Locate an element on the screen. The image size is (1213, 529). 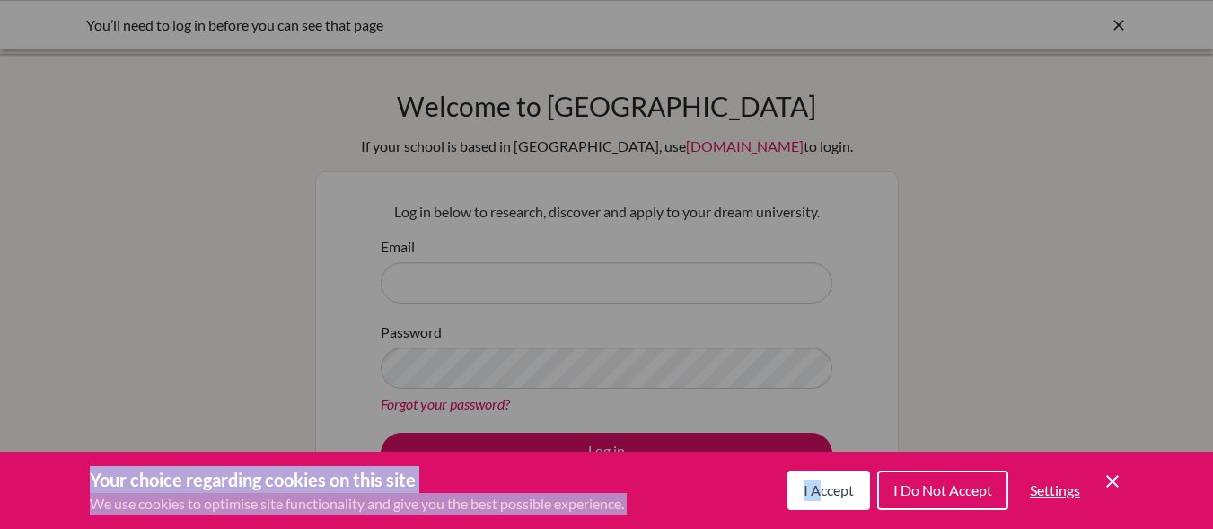
p: We use cookies to optimise site functionality and give you the best possible experience. is located at coordinates (356, 504).